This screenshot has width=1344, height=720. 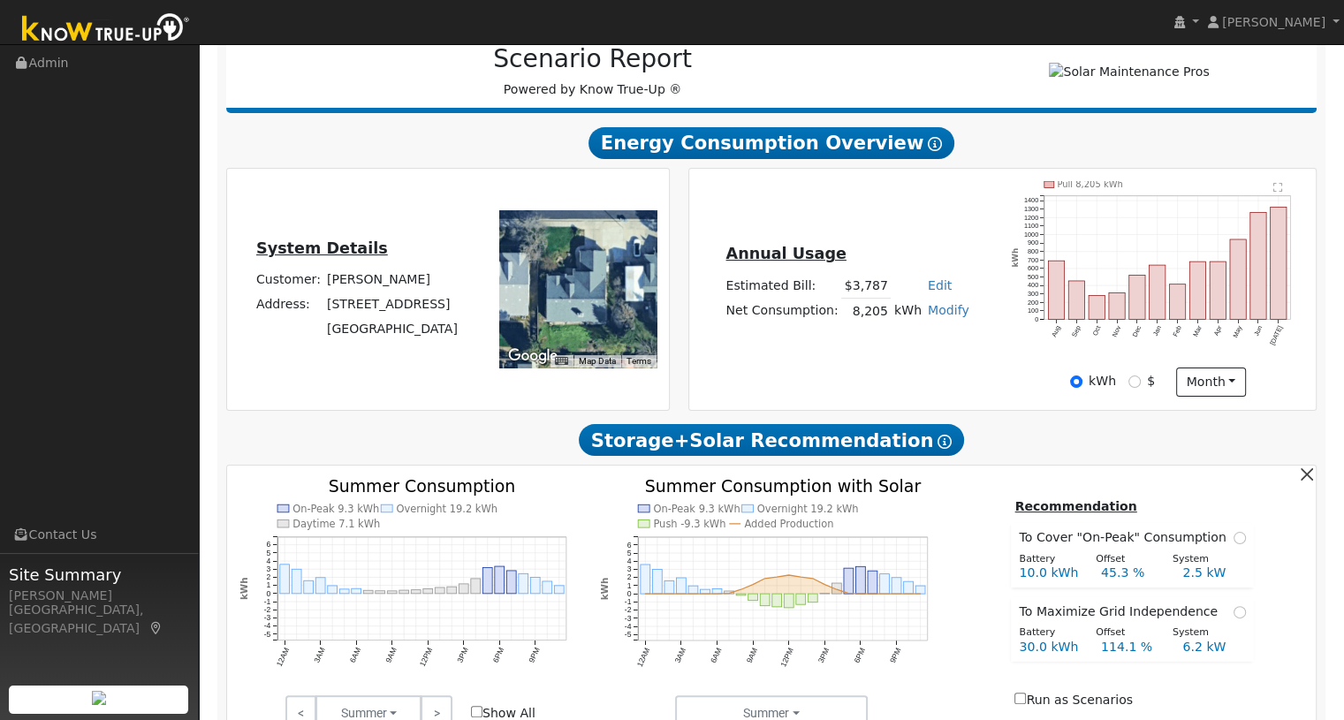 I want to click on text: 800, so click(x=1033, y=251).